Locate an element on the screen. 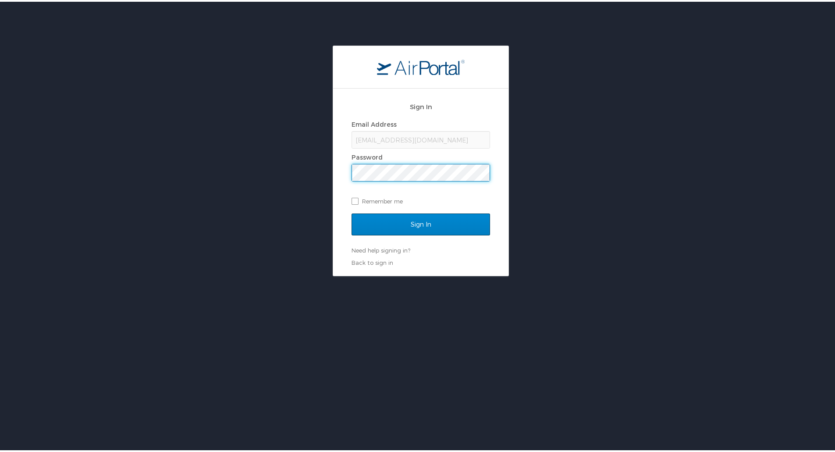 The height and width of the screenshot is (452, 835). input: Sign In is located at coordinates (421, 223).